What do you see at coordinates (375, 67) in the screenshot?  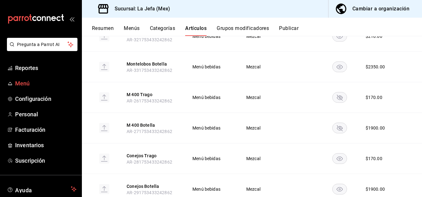 I see `div: $ 2350.00` at bounding box center [375, 67].